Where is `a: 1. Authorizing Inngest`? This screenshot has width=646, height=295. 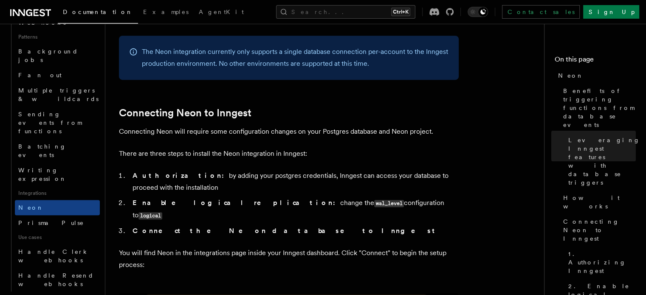 a: 1. Authorizing Inngest is located at coordinates (600, 262).